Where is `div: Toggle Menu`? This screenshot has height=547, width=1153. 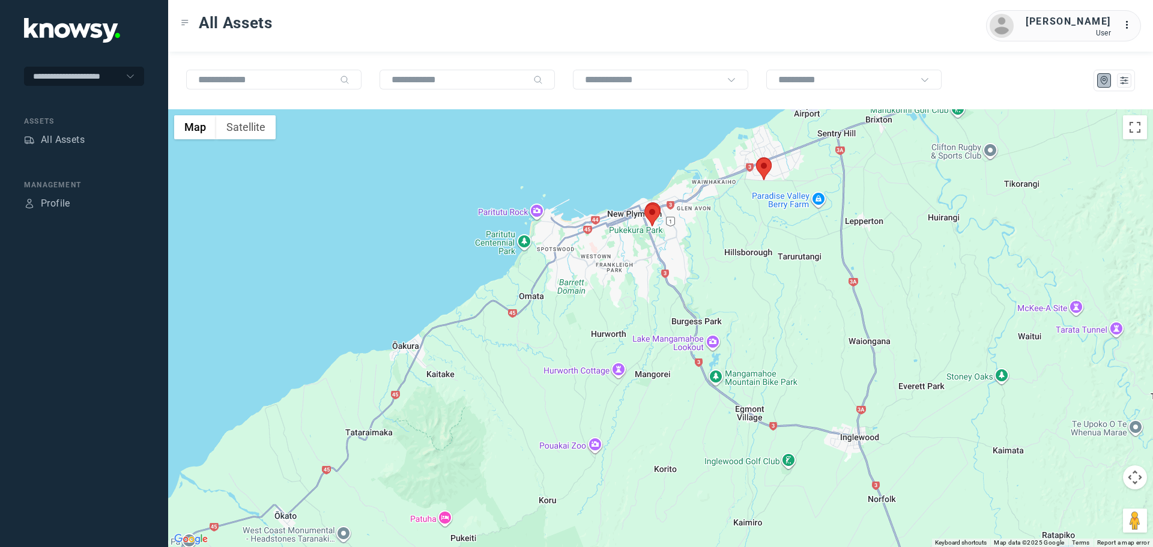 div: Toggle Menu is located at coordinates (185, 23).